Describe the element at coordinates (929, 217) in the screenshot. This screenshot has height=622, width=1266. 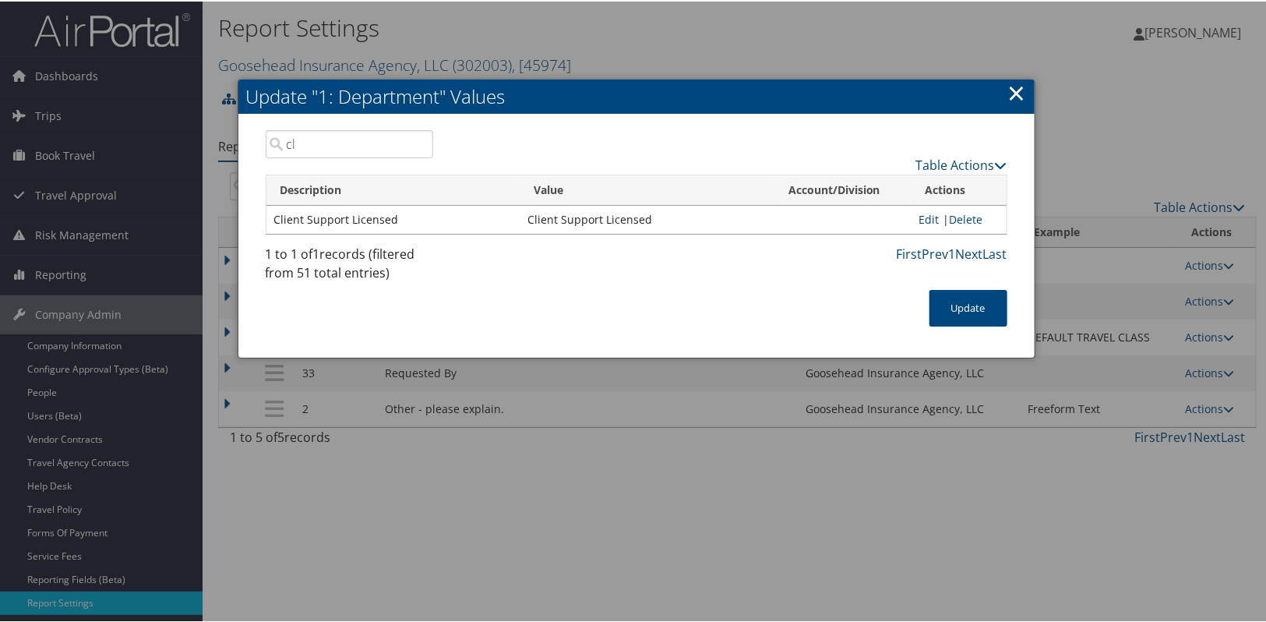
I see `a: Edit` at that location.